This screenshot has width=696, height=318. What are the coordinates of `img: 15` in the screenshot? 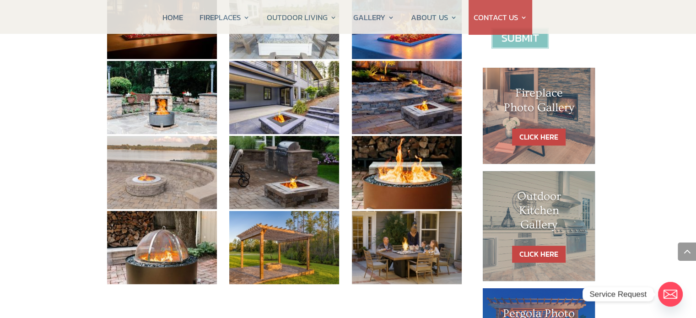 It's located at (407, 97).